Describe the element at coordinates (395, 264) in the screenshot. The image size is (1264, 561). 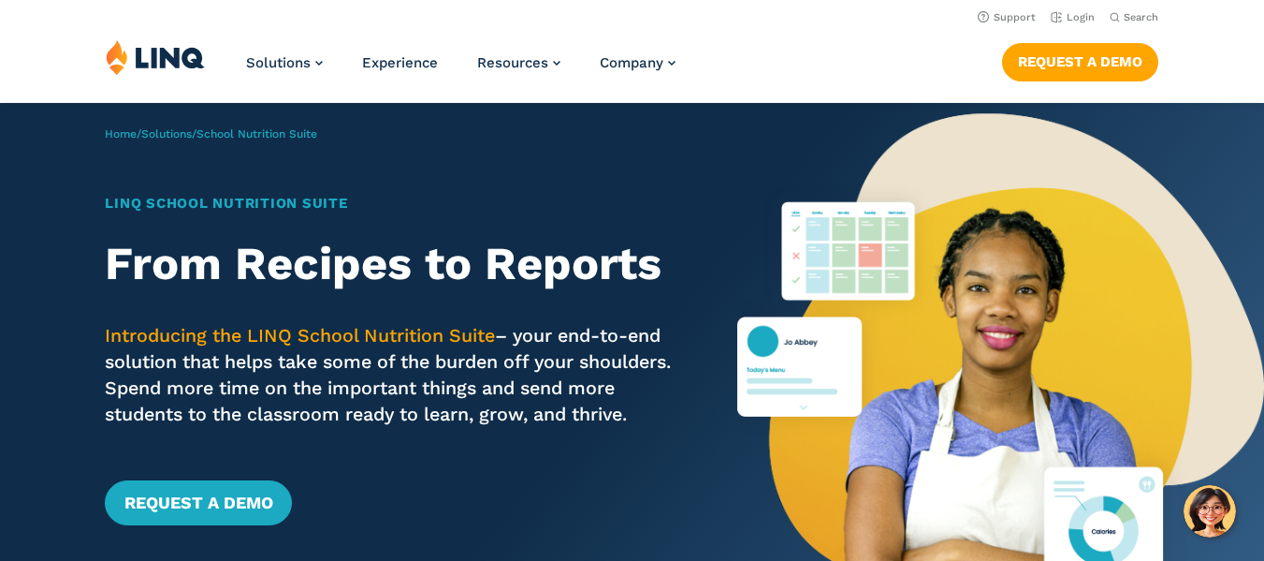
I see `h2: From Recipes to Reports` at that location.